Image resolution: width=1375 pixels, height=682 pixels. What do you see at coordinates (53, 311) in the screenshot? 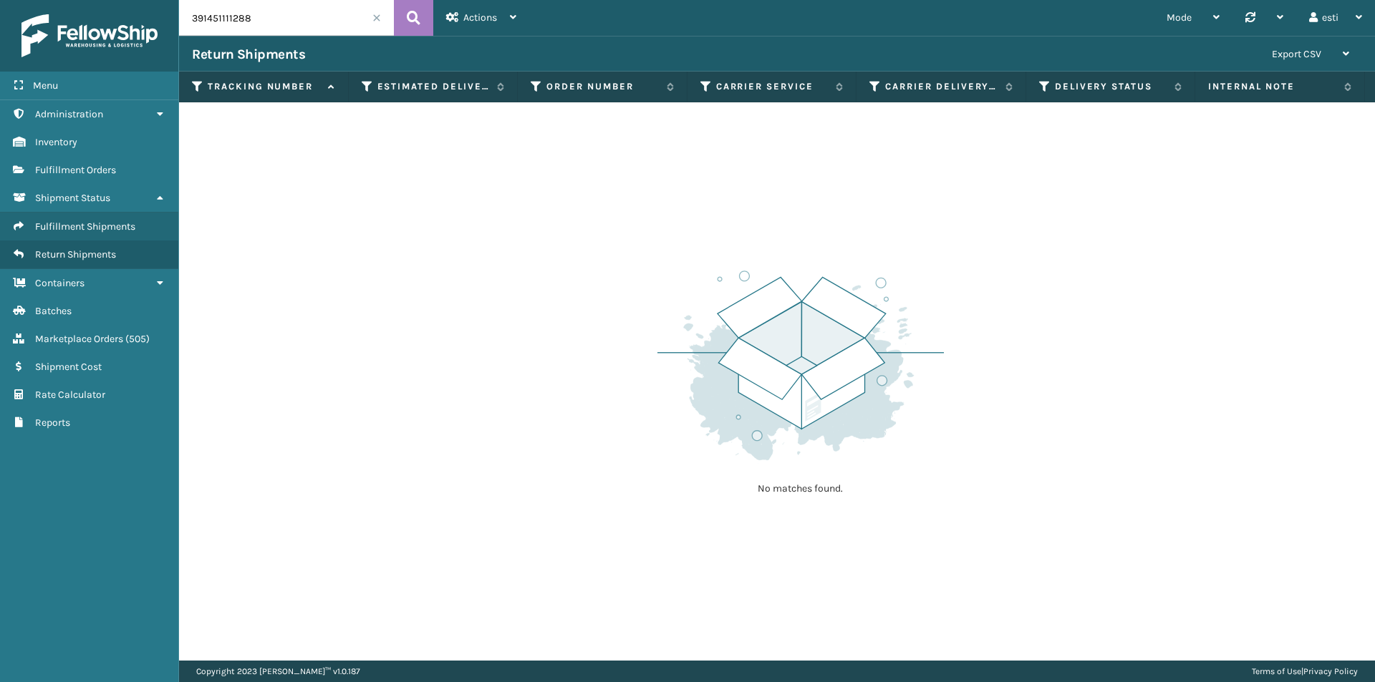
I see `span: Batches` at bounding box center [53, 311].